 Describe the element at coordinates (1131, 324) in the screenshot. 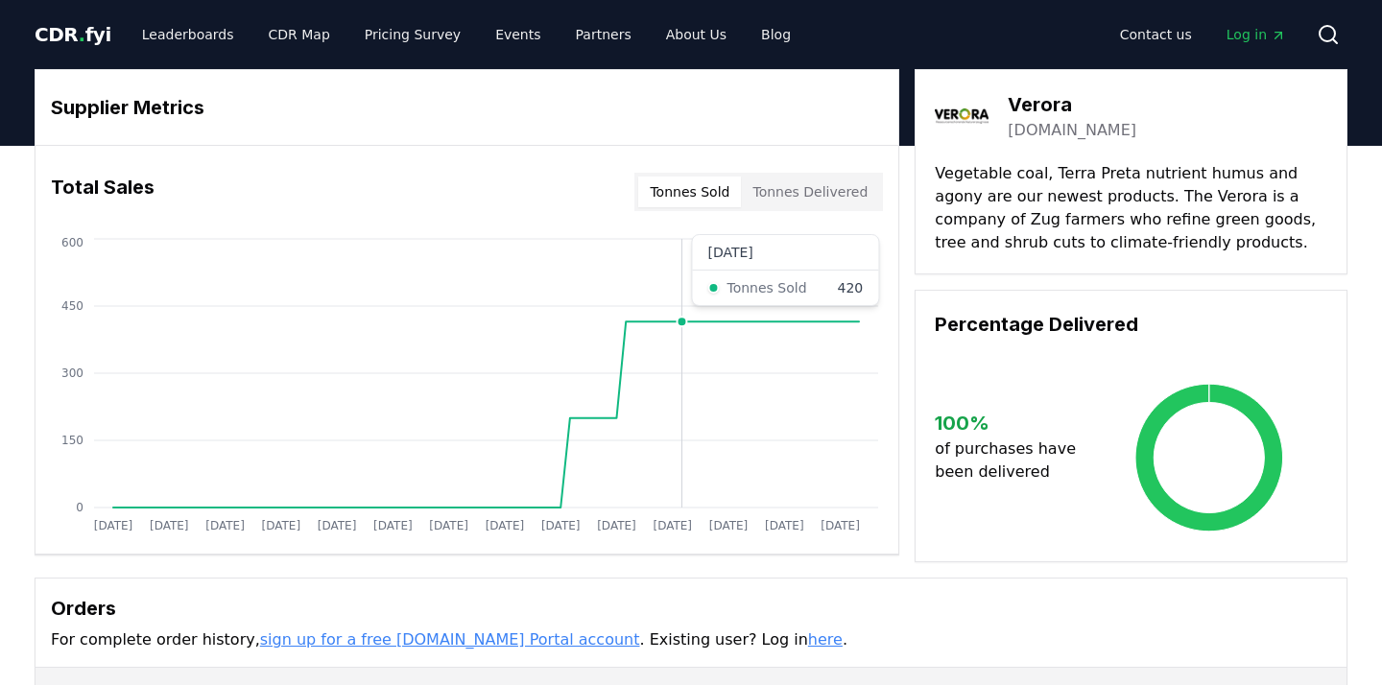

I see `h3: Percentage Delivered` at that location.